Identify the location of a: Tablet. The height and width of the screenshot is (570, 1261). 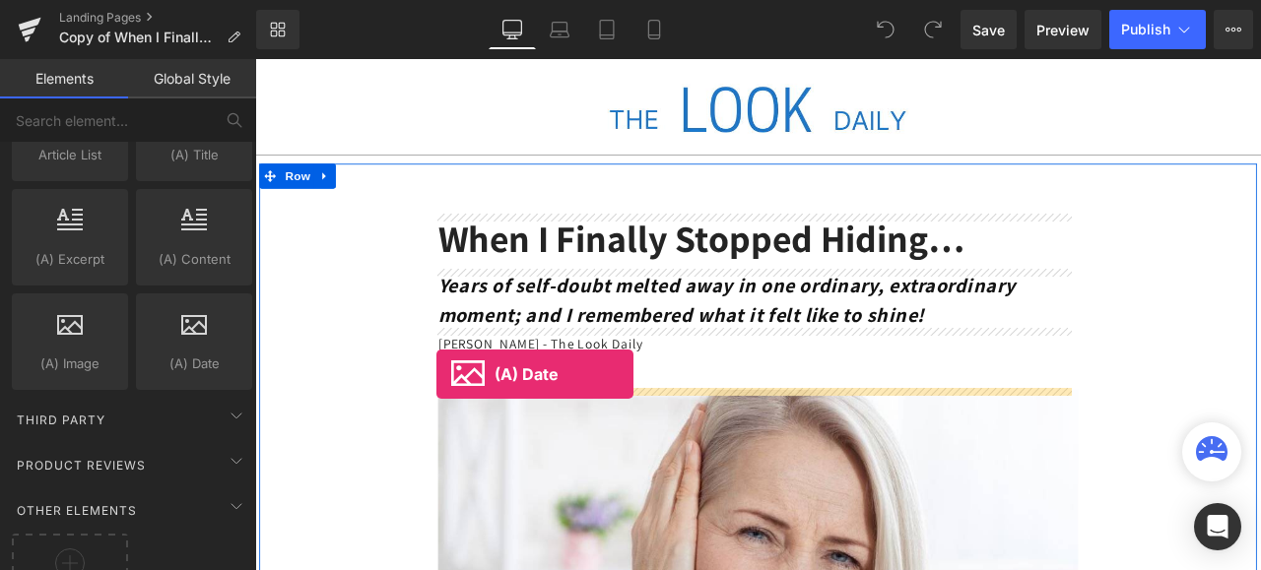
(607, 30).